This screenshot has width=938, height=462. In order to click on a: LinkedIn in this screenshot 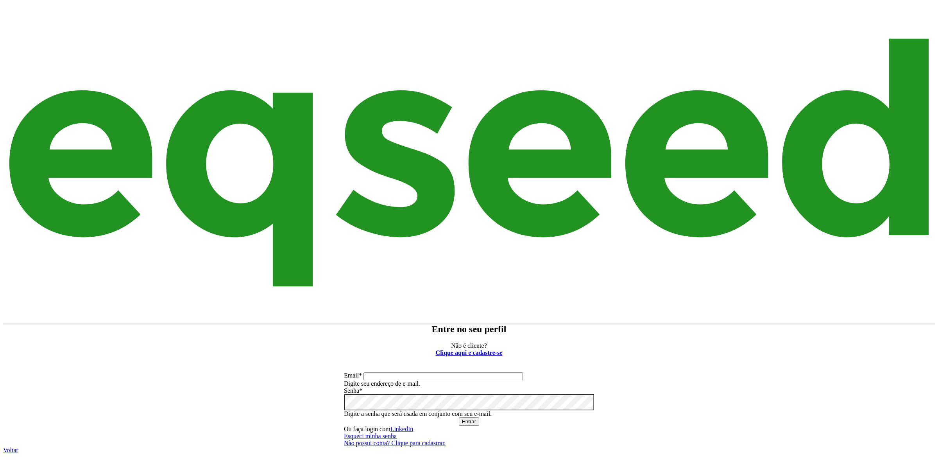, I will do `click(402, 428)`.